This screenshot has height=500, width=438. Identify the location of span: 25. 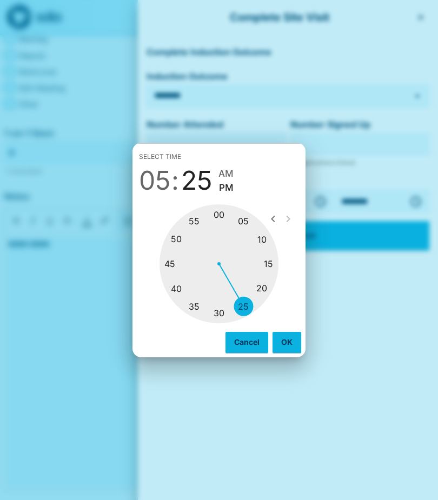
(196, 181).